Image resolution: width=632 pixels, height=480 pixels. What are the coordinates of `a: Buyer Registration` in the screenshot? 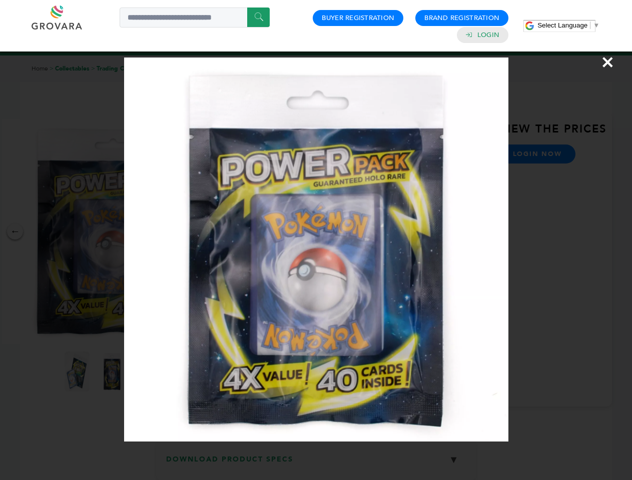 It's located at (358, 18).